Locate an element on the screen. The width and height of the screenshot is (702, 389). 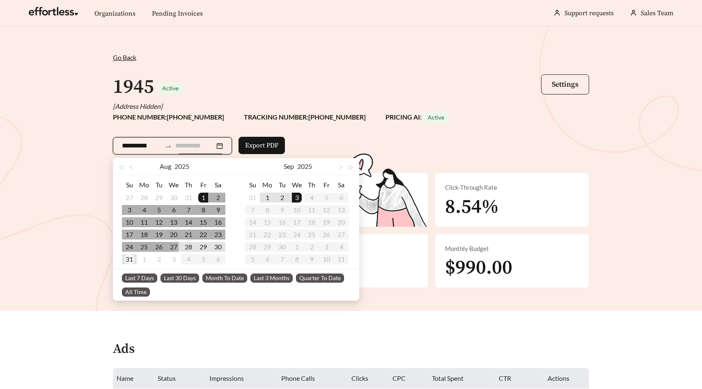
th: Fr is located at coordinates (327, 185).